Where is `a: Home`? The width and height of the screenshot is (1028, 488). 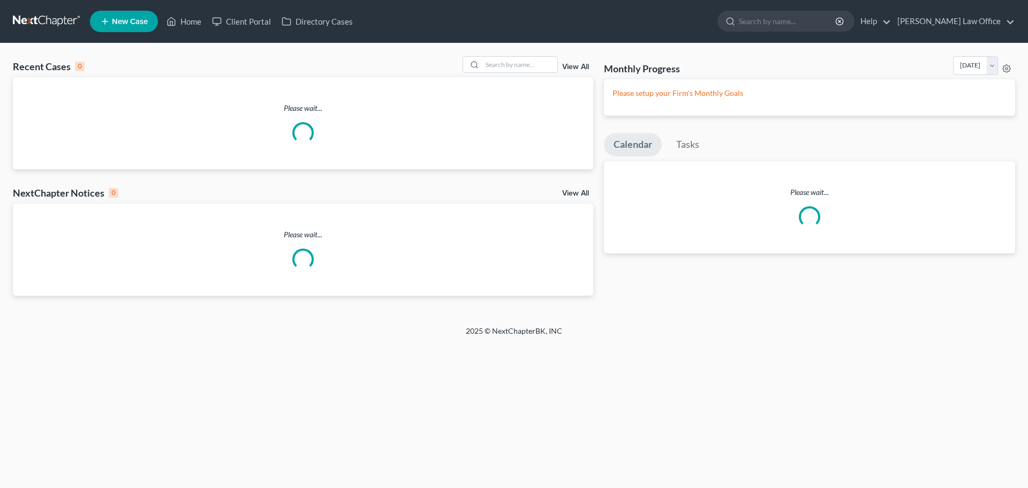
a: Home is located at coordinates (184, 21).